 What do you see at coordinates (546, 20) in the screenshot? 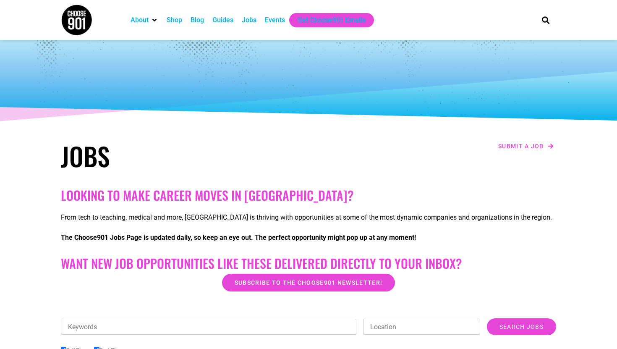
I see `div: Search` at bounding box center [546, 20].